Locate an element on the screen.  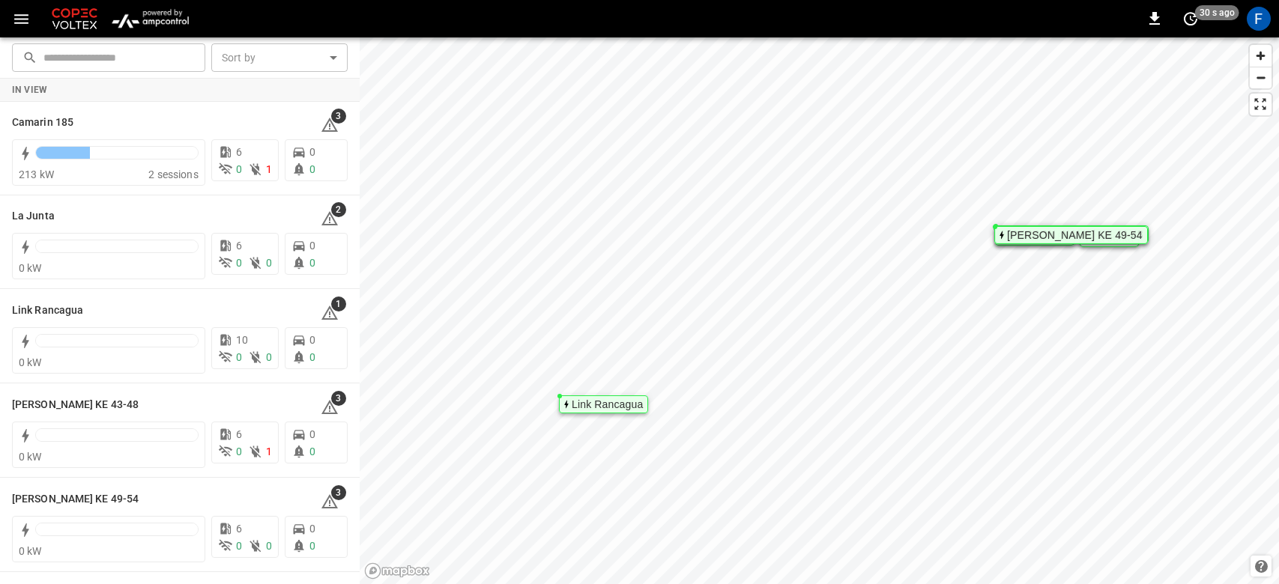
div: profile-icon is located at coordinates (1259, 19).